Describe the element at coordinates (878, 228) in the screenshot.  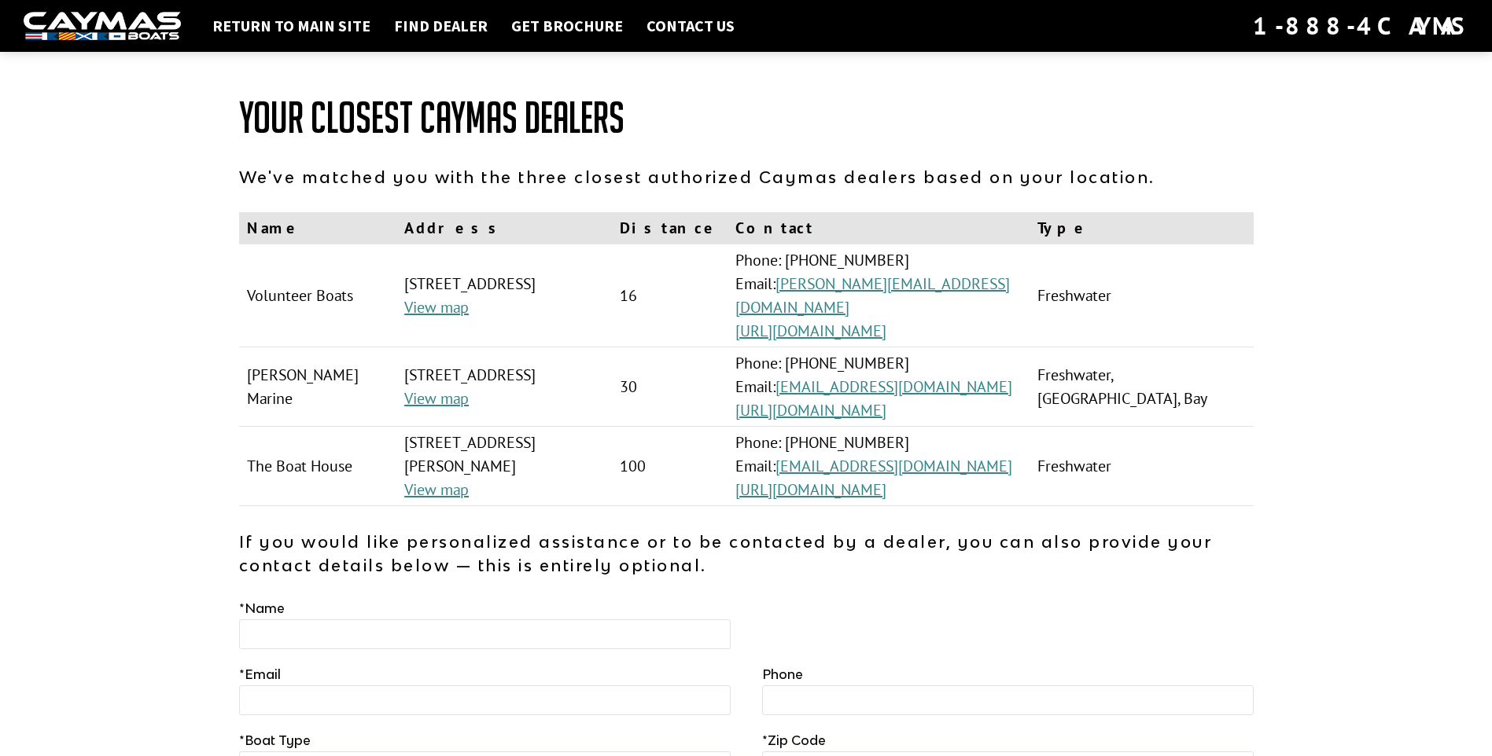
I see `th: Contact` at that location.